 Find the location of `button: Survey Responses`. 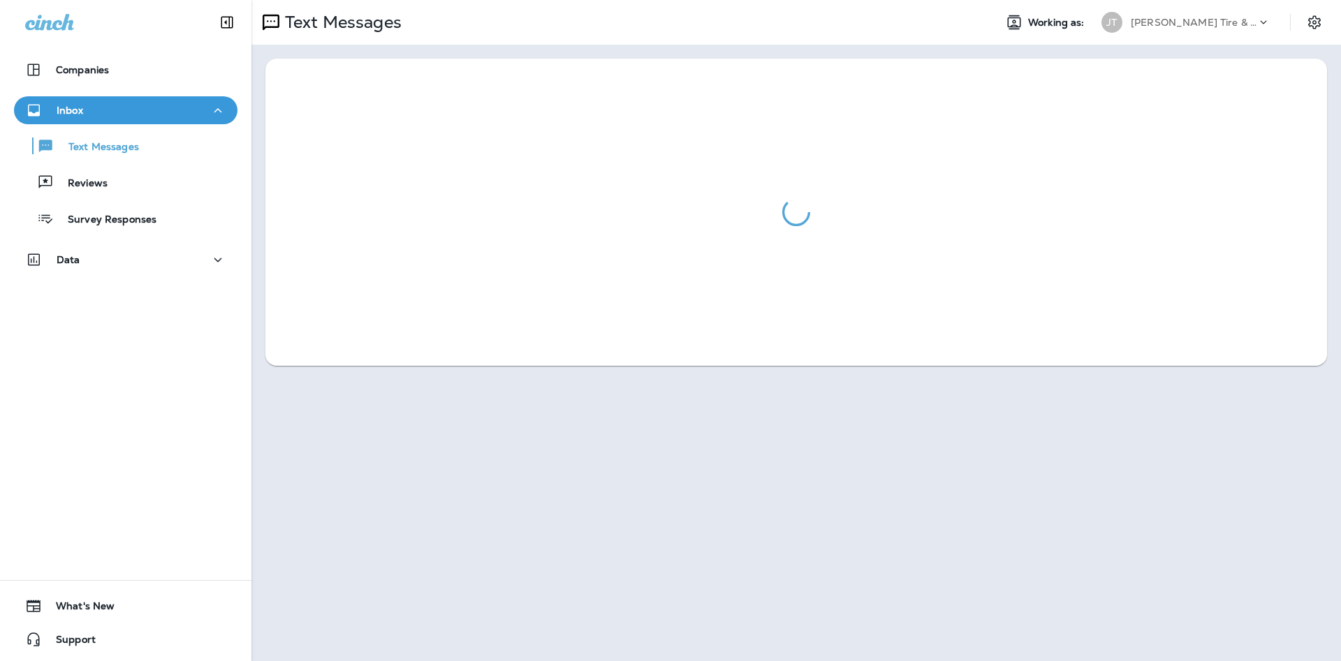

button: Survey Responses is located at coordinates (126, 219).